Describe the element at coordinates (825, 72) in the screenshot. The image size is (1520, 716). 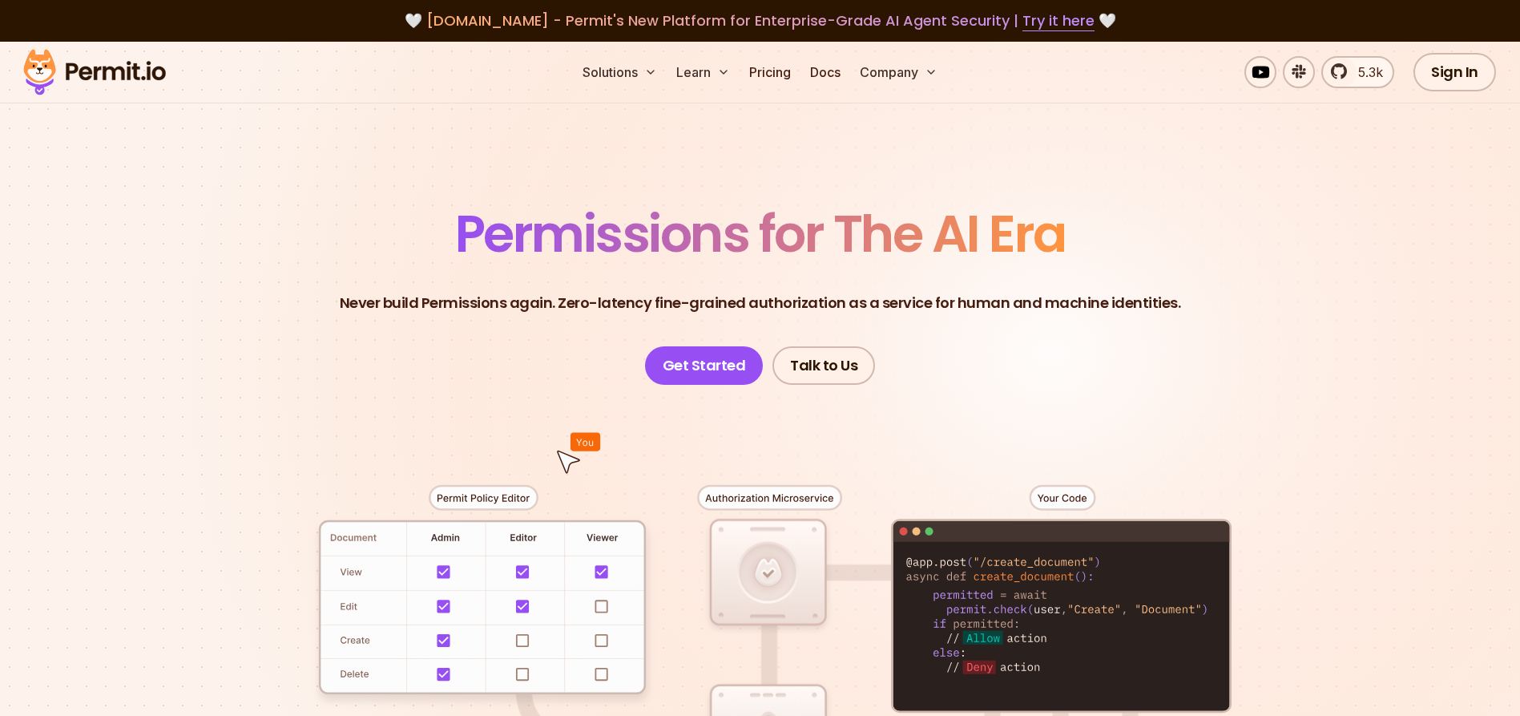
I see `a: Docs` at that location.